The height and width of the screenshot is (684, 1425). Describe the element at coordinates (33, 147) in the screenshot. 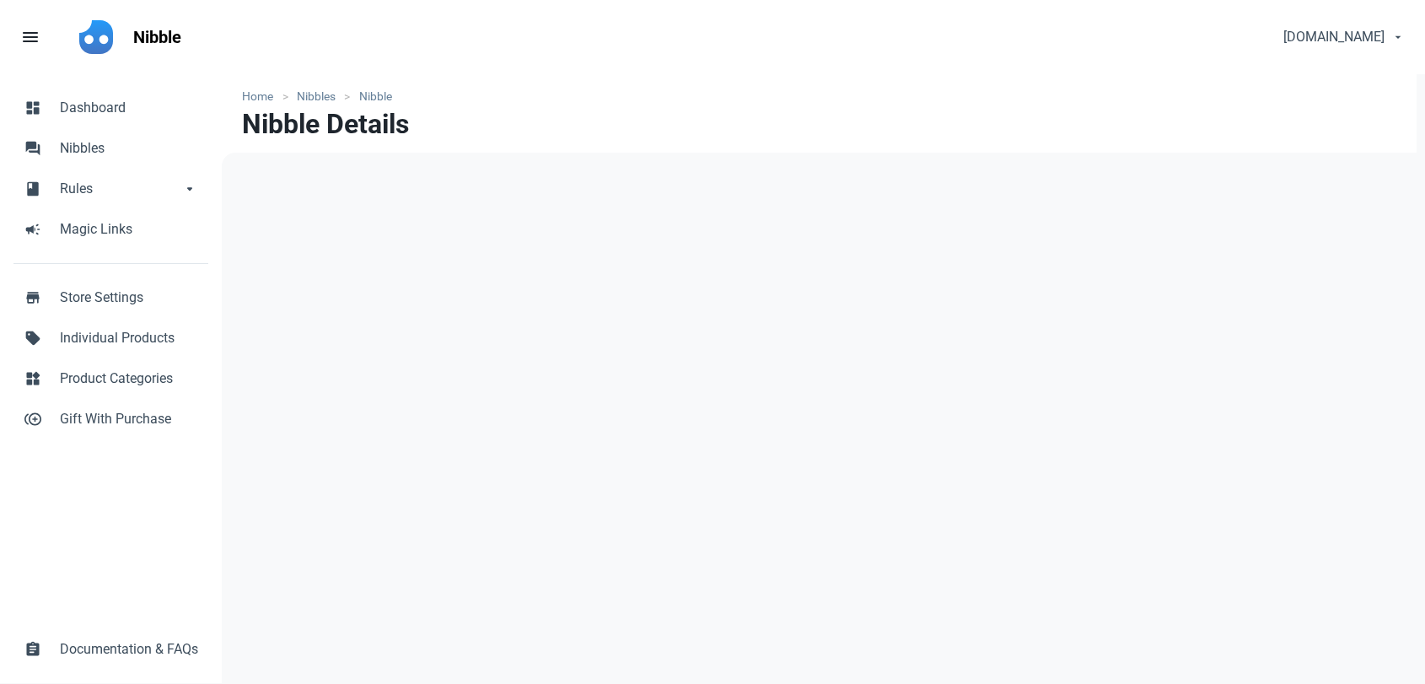

I see `span: forum` at that location.